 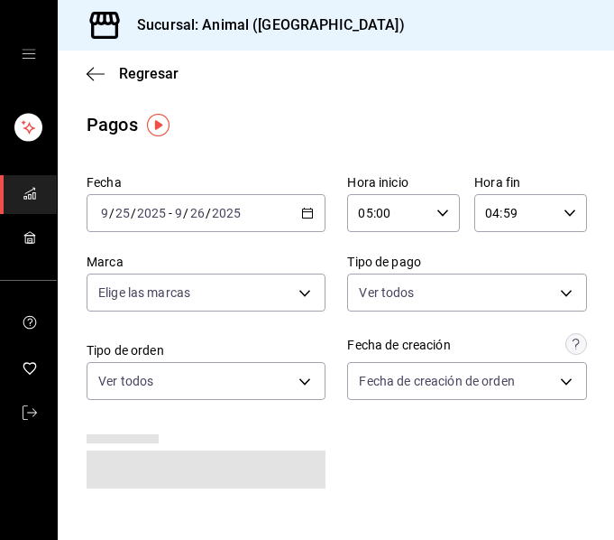 What do you see at coordinates (437, 381) in the screenshot?
I see `span: Fecha de creación de orden` at bounding box center [437, 381].